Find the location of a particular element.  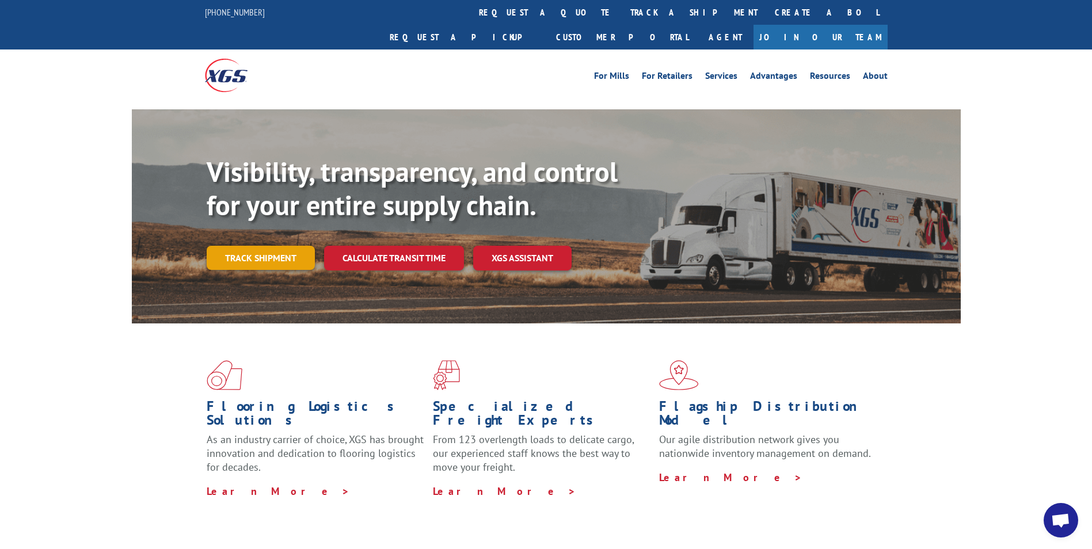

img: xgs-icon-flagship-distribution-model-red is located at coordinates (679, 375).